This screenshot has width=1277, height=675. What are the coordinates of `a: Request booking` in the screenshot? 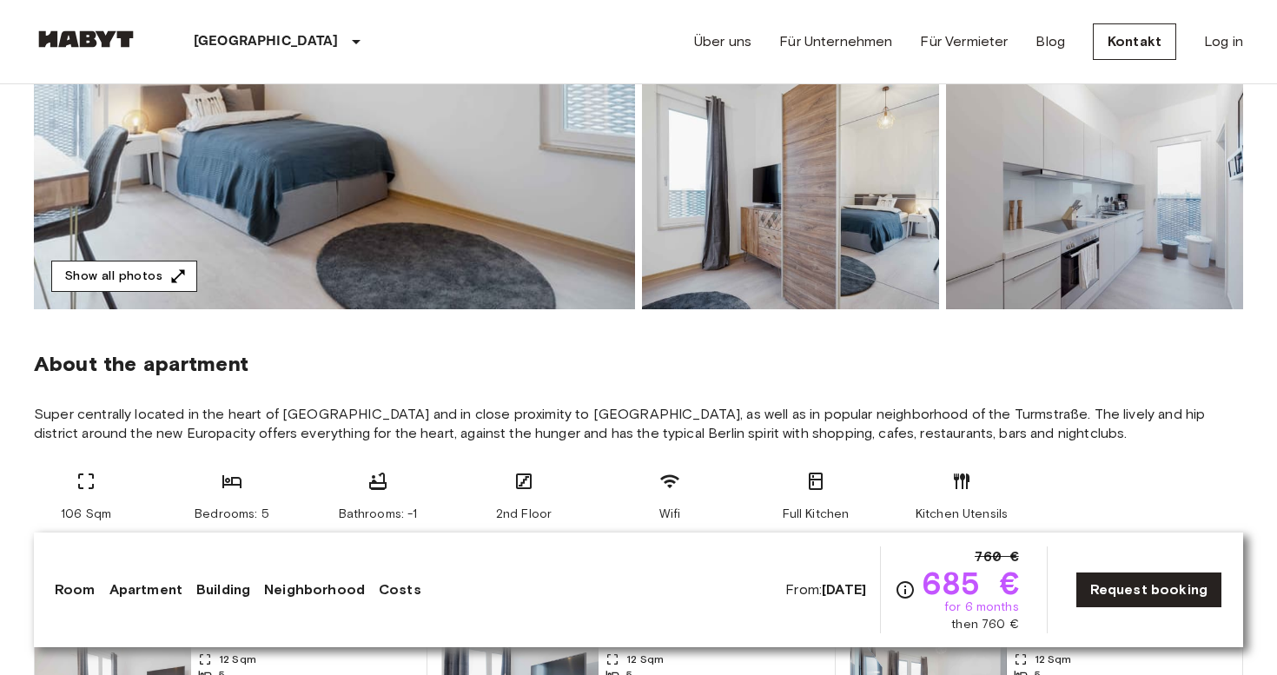 It's located at (1149, 590).